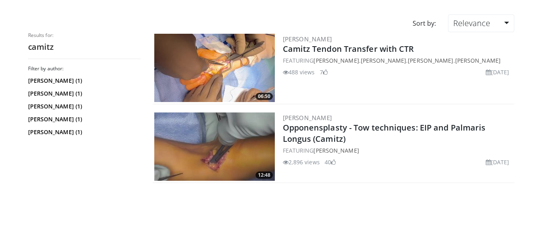 Image resolution: width=542 pixels, height=241 pixels. What do you see at coordinates (299, 72) in the screenshot?
I see `li: 488 views` at bounding box center [299, 72].